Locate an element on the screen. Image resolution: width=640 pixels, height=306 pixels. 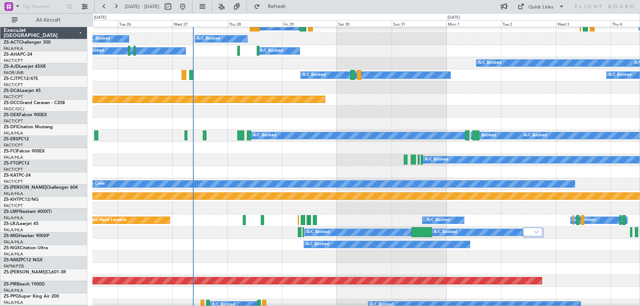
img: arrow-gray.svg is located at coordinates (536, 232).